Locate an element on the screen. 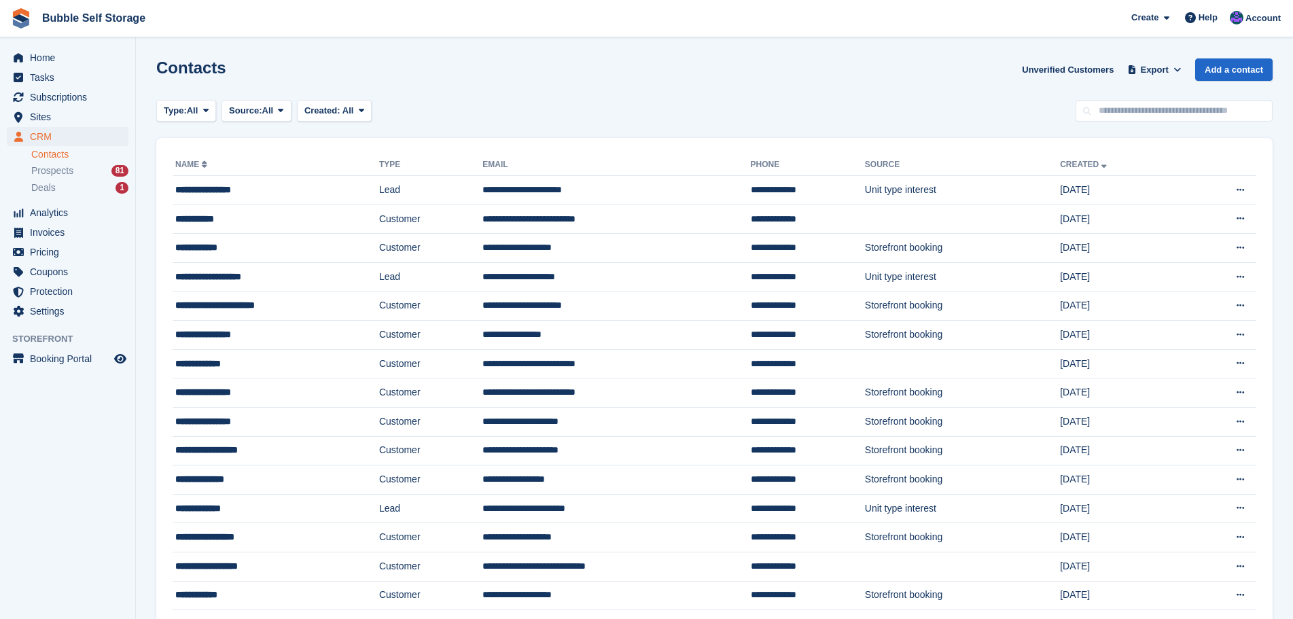 This screenshot has width=1293, height=619. th: Phone is located at coordinates (808, 165).